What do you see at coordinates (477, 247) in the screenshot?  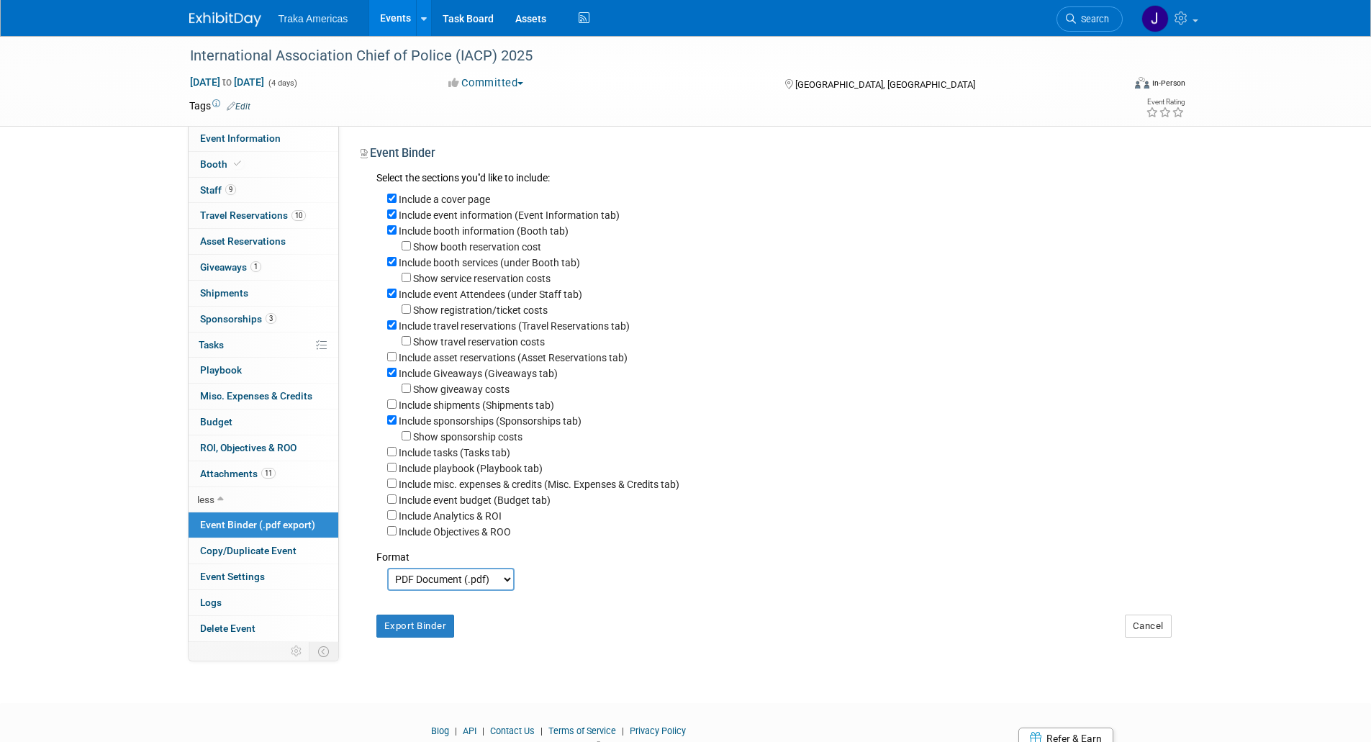 I see `label: Show booth reservation cost` at bounding box center [477, 247].